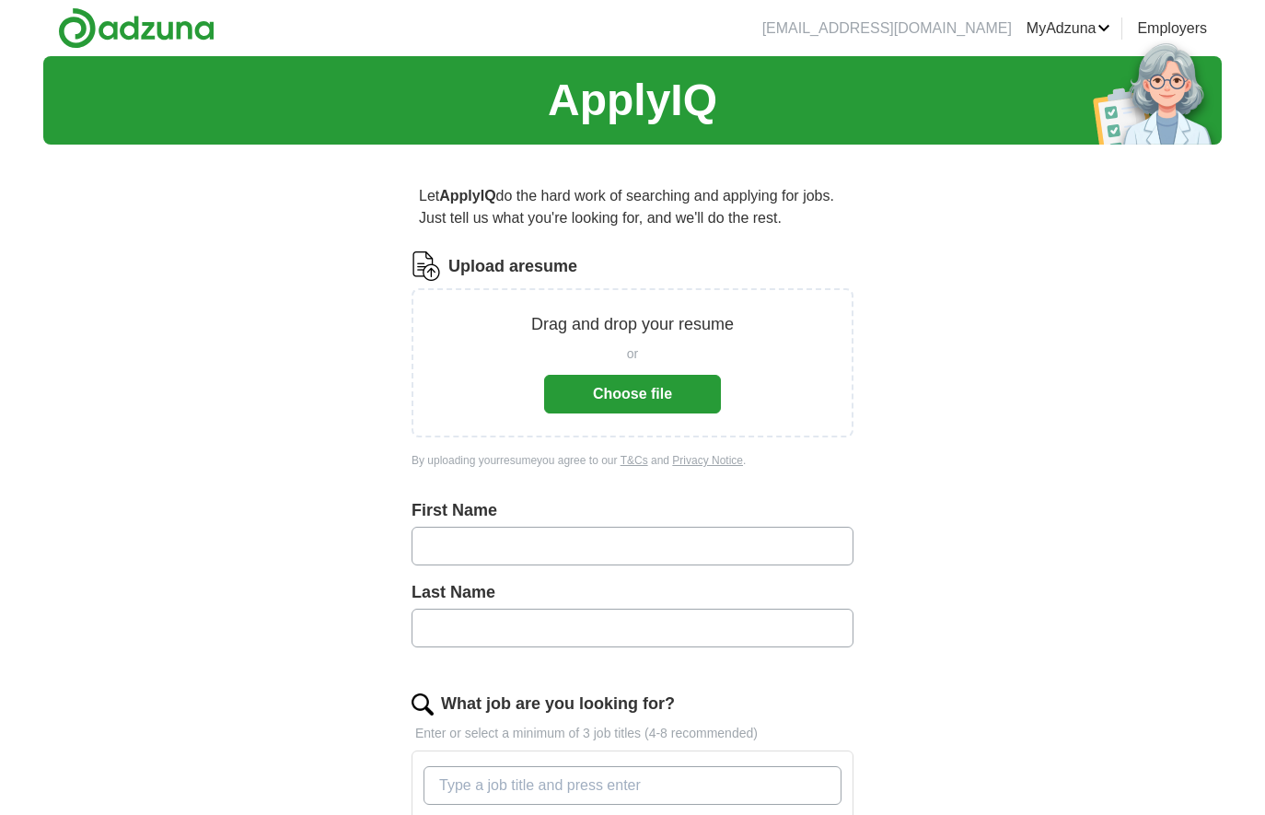 This screenshot has width=1265, height=815. I want to click on a: Employers, so click(1172, 29).